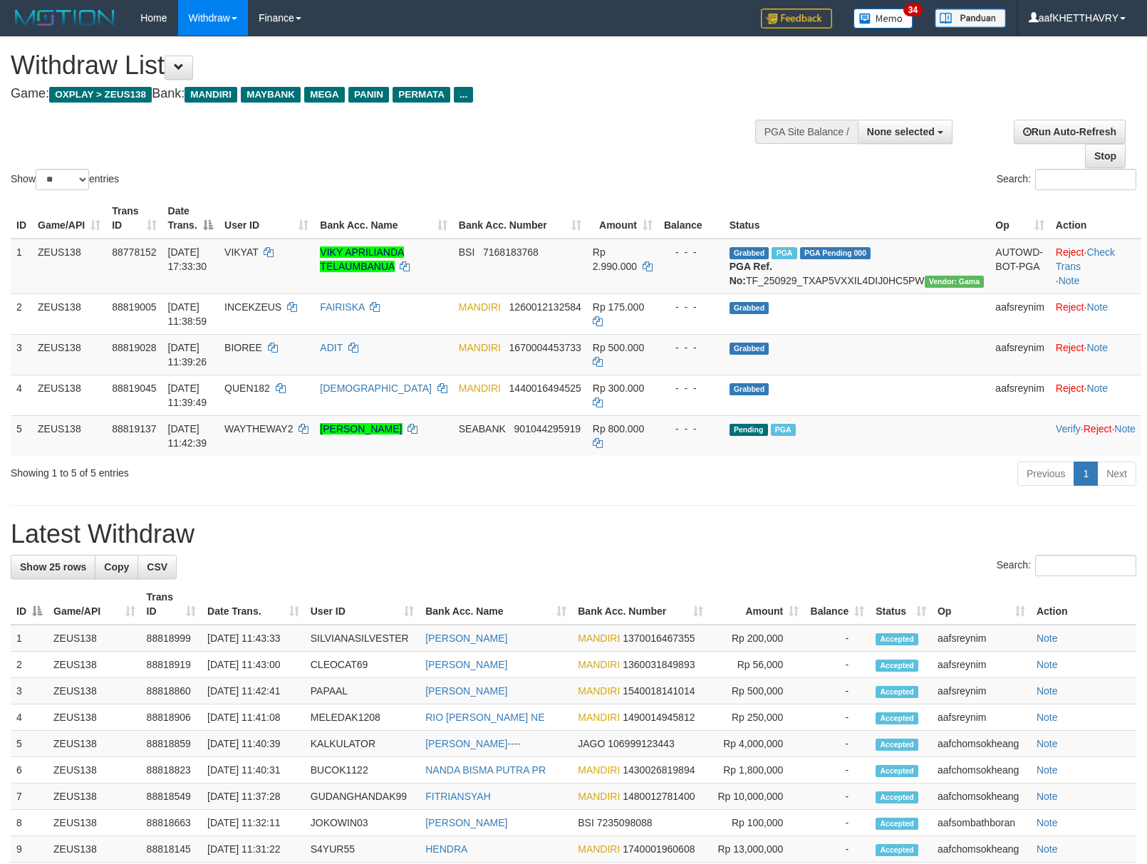 This screenshot has width=1147, height=864. Describe the element at coordinates (172, 691) in the screenshot. I see `td: 88818860` at that location.